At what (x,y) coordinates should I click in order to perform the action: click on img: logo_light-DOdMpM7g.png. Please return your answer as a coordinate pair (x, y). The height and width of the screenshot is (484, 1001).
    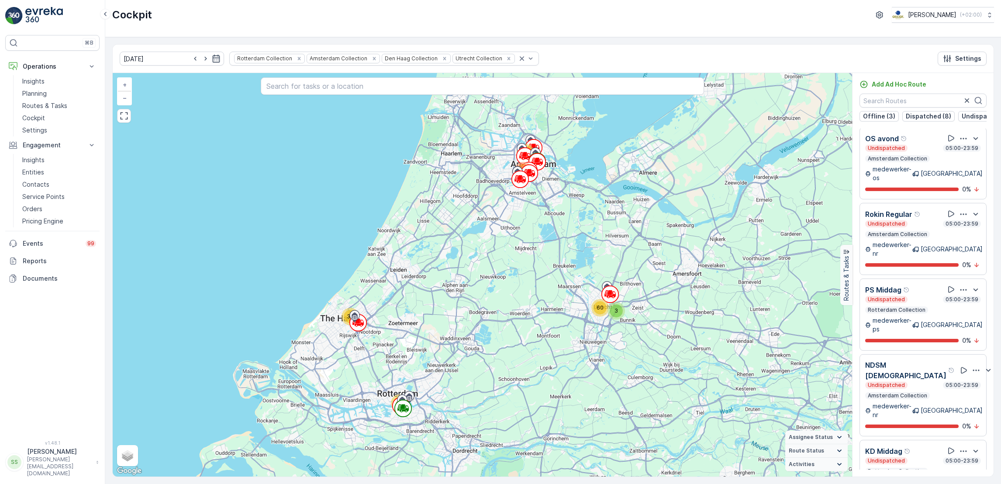
    Looking at the image, I should click on (44, 16).